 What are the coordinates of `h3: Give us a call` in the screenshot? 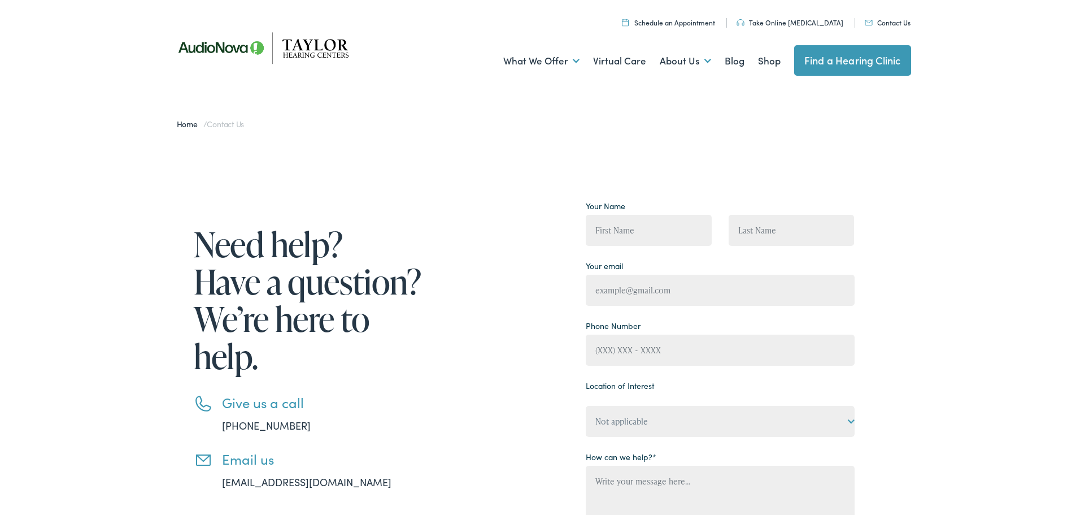 It's located at (324, 402).